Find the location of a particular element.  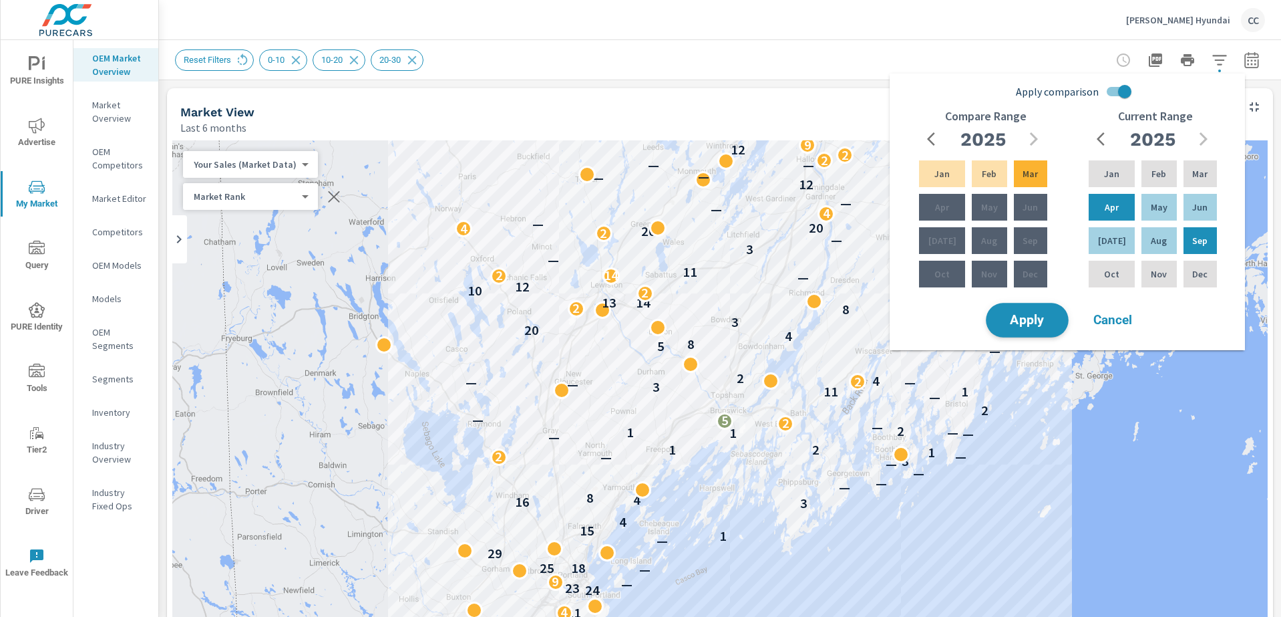

p: 20 is located at coordinates (816, 228).